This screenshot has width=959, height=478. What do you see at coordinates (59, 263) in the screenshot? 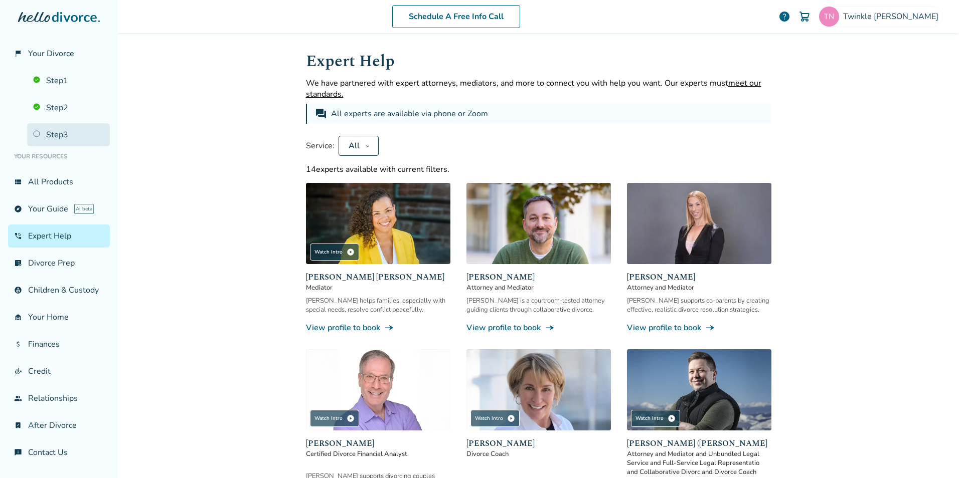
I see `a: list_alt_checkDivorce Prep` at bounding box center [59, 263].